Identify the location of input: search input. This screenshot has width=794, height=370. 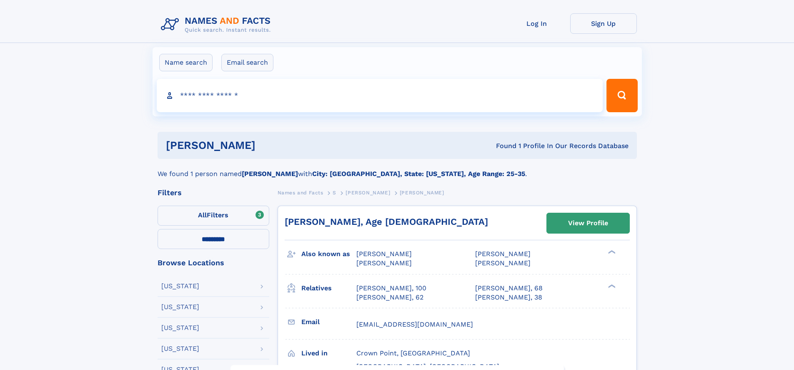
(380, 95).